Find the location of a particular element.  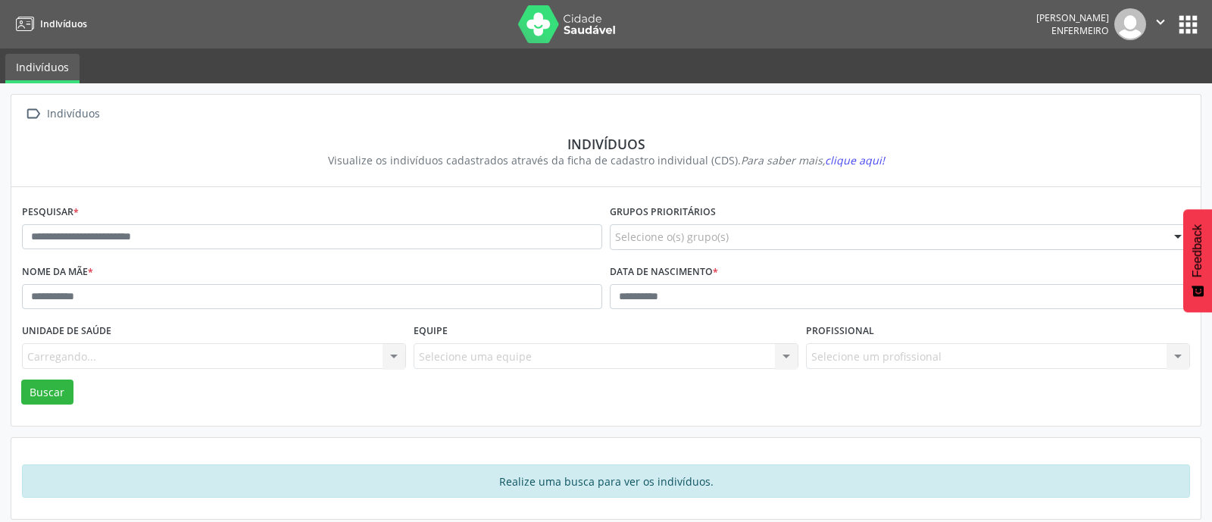

img: img is located at coordinates (1130, 24).